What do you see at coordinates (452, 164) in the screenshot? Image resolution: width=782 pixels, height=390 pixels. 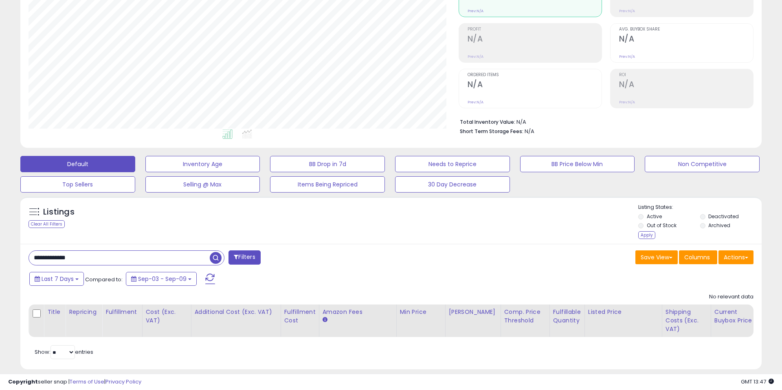 I see `button: Needs to Reprice` at bounding box center [452, 164].